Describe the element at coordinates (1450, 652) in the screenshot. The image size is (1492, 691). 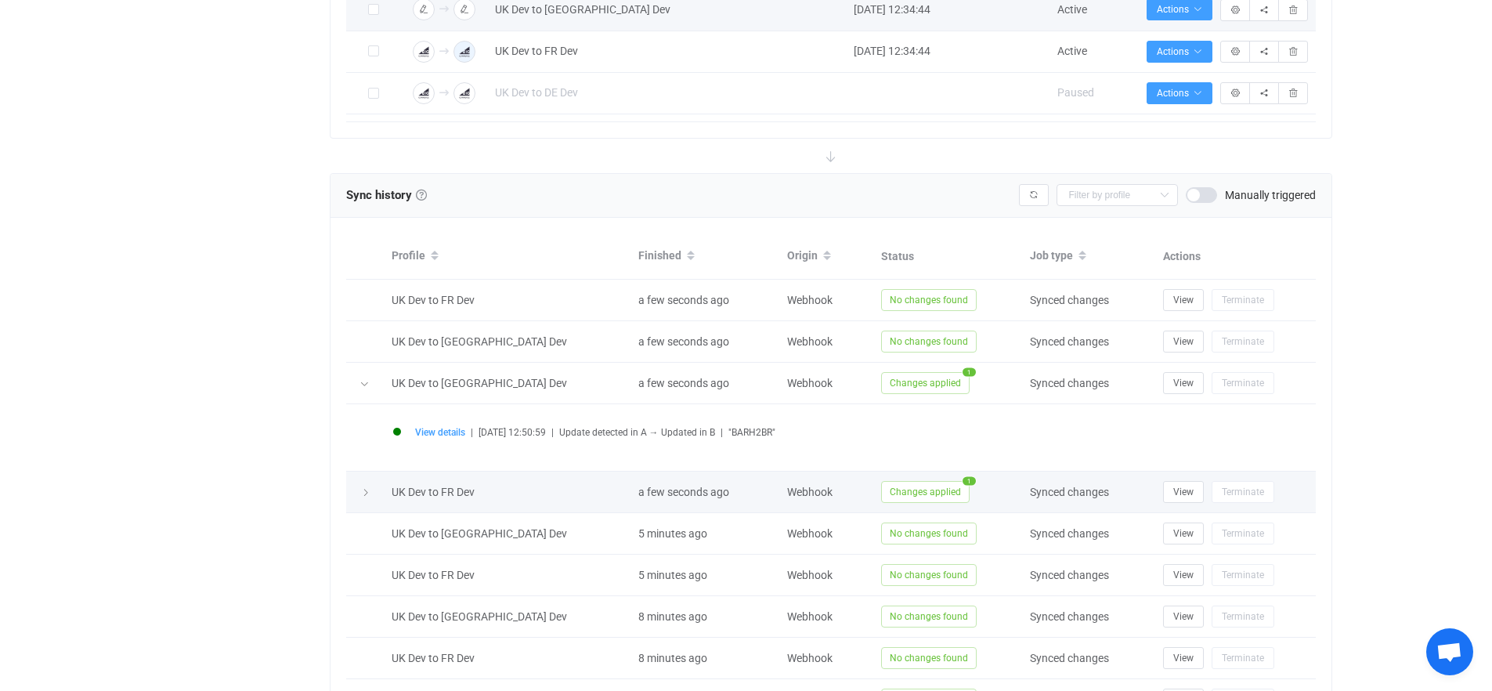
I see `div: Open chat` at that location.